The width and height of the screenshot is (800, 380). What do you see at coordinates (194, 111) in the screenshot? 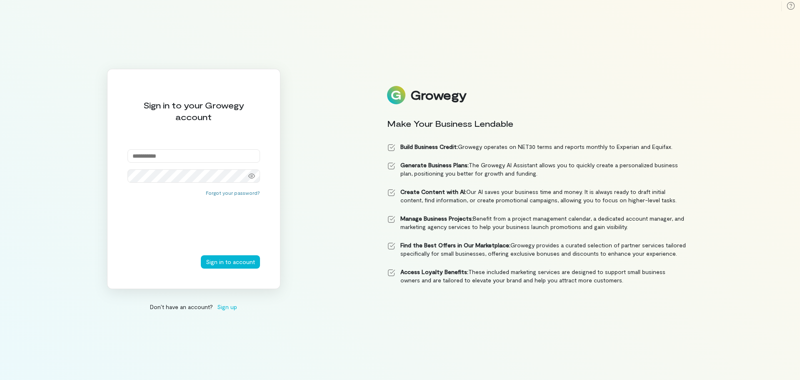
I see `div: Sign in to your Growegy account` at bounding box center [194, 111].